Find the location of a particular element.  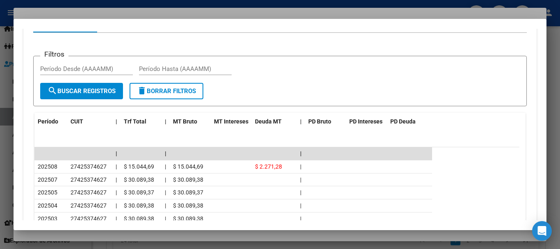

datatable-header-cell: PD Bruto is located at coordinates (326, 121).